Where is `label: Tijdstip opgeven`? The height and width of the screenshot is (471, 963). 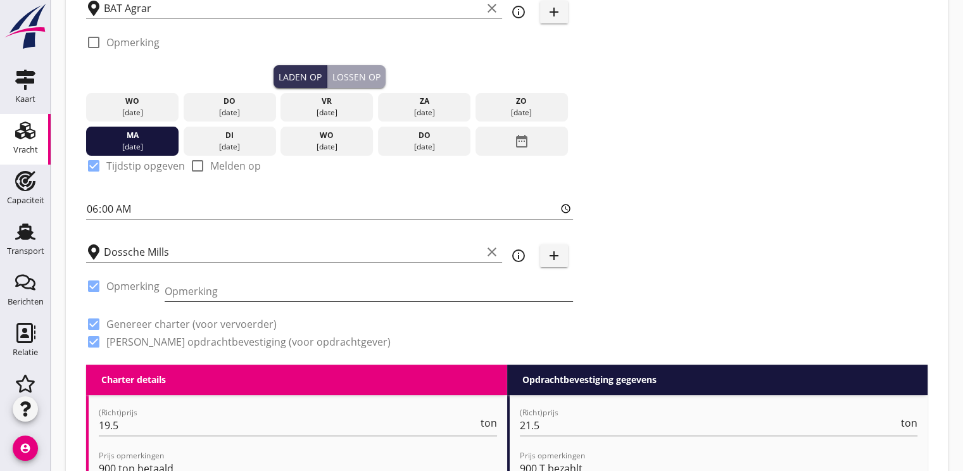
label: Tijdstip opgeven is located at coordinates (146, 166).